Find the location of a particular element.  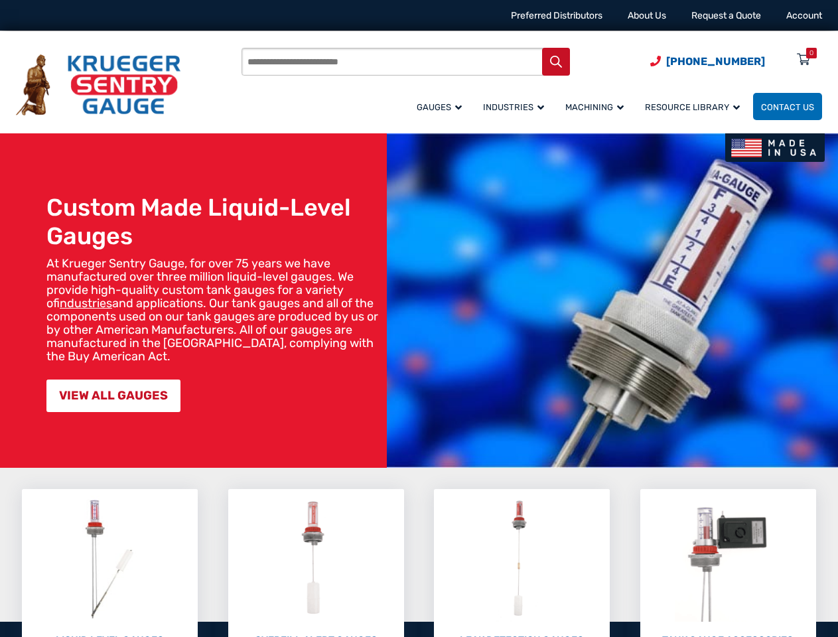

span: Machining is located at coordinates (595, 107).